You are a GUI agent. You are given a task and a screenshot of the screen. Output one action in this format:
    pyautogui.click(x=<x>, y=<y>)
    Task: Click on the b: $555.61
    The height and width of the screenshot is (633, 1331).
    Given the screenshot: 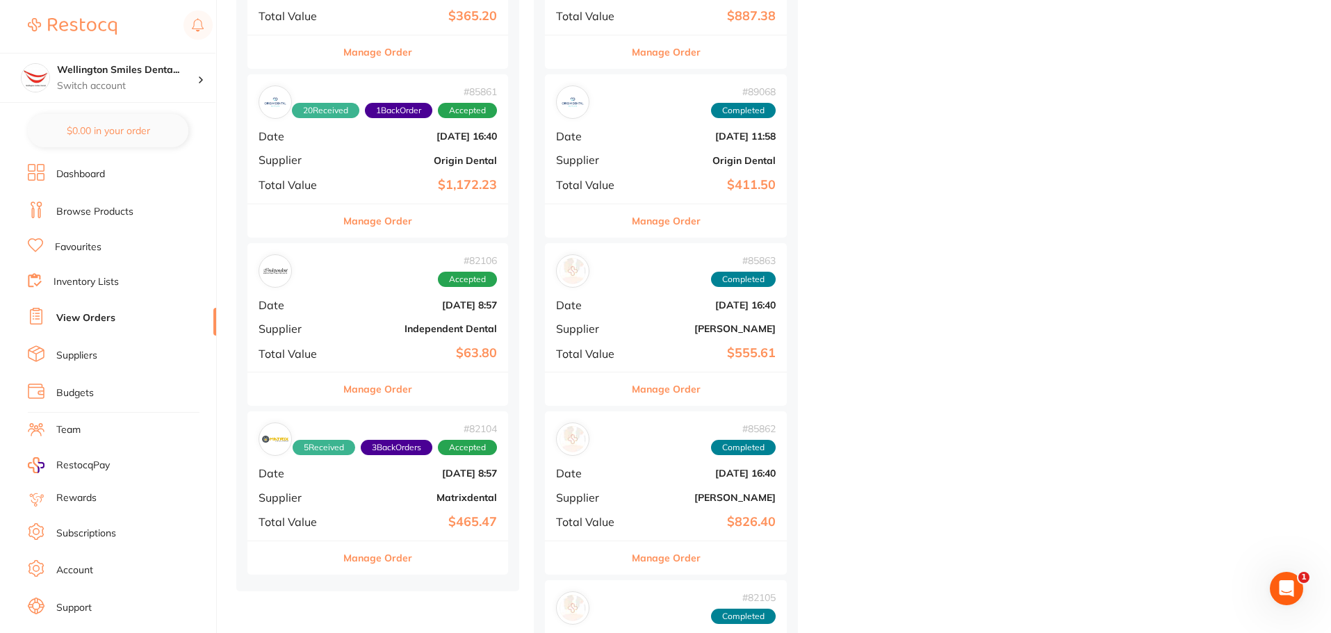 What is the action you would take?
    pyautogui.click(x=706, y=353)
    